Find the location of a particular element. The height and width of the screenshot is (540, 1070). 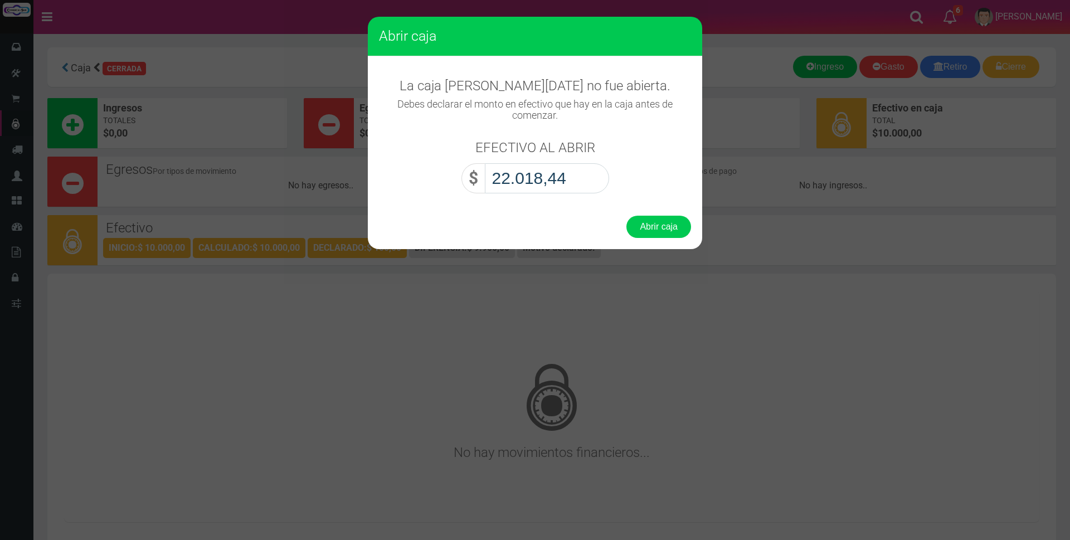

h3: EFECTIVO AL ABRIR is located at coordinates (535, 148).